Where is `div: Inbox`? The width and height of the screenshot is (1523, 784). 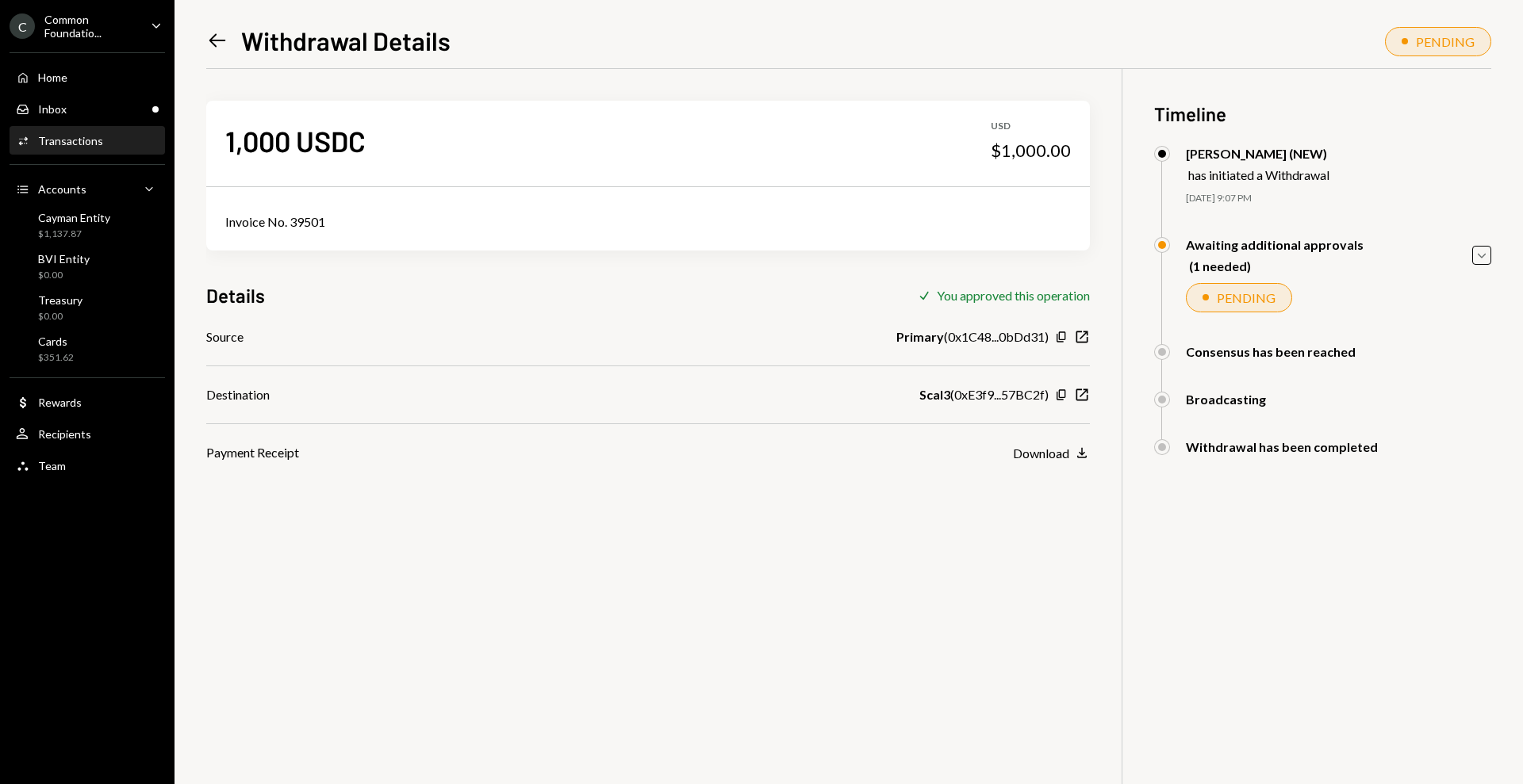 div: Inbox is located at coordinates (52, 109).